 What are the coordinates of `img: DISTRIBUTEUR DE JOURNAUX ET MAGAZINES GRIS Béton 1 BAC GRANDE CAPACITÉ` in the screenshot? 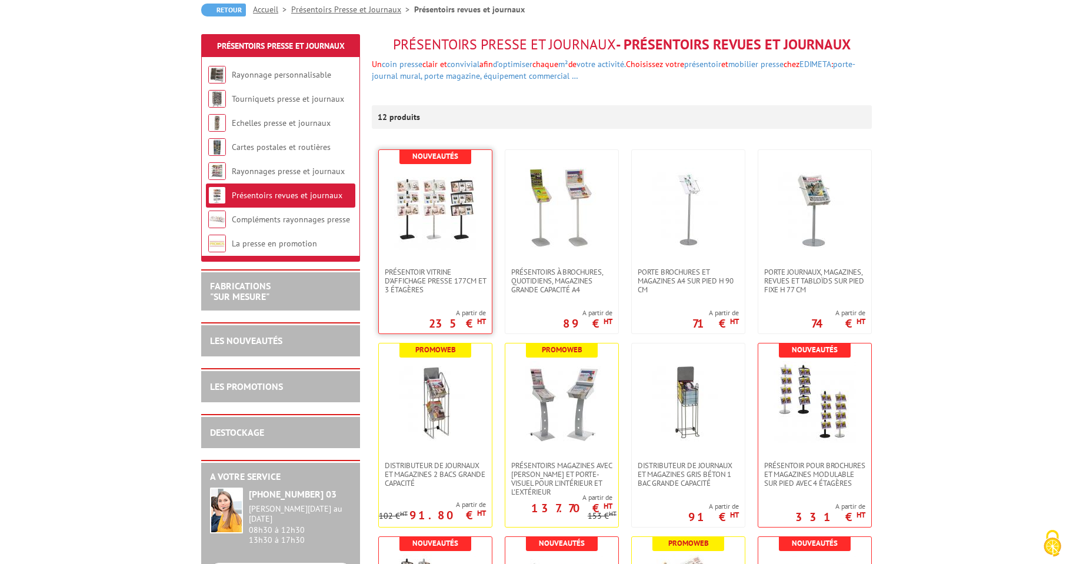 It's located at (688, 402).